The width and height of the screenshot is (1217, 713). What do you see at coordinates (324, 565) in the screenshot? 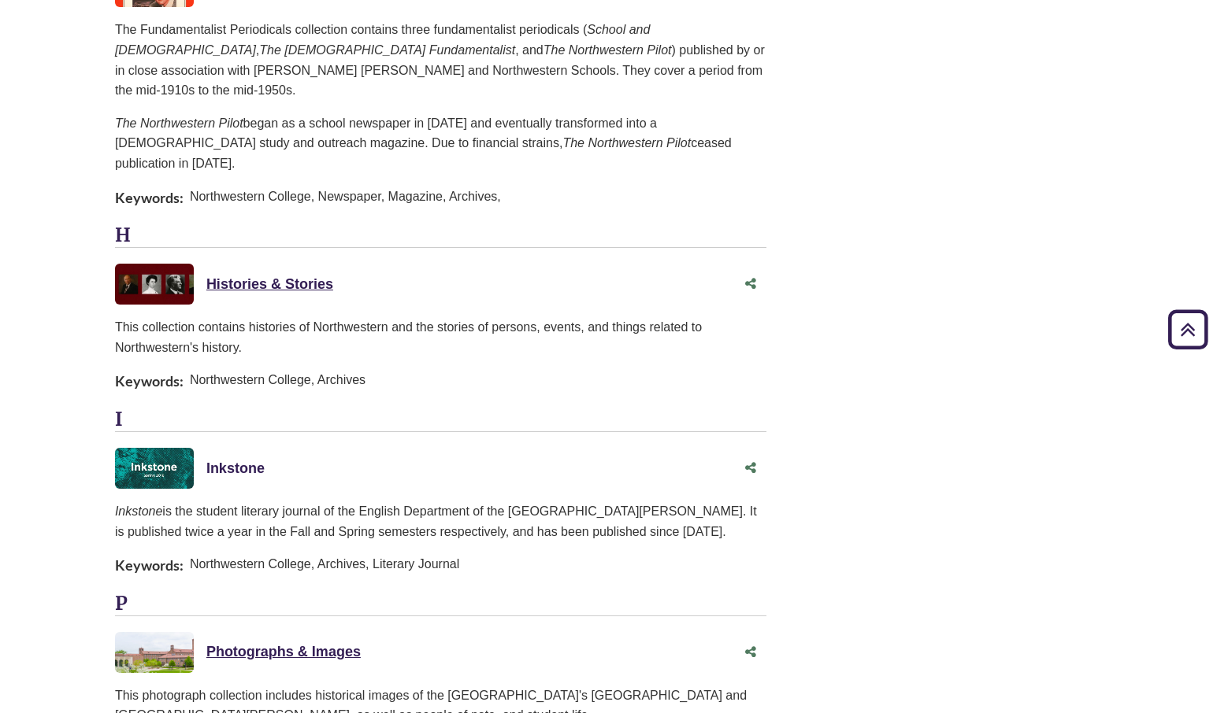
I see `span: Northwestern College, Archives, Literary Journal` at bounding box center [324, 565].